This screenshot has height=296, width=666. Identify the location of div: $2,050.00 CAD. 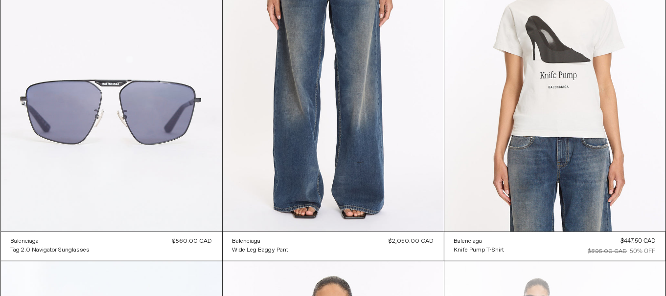
(411, 242).